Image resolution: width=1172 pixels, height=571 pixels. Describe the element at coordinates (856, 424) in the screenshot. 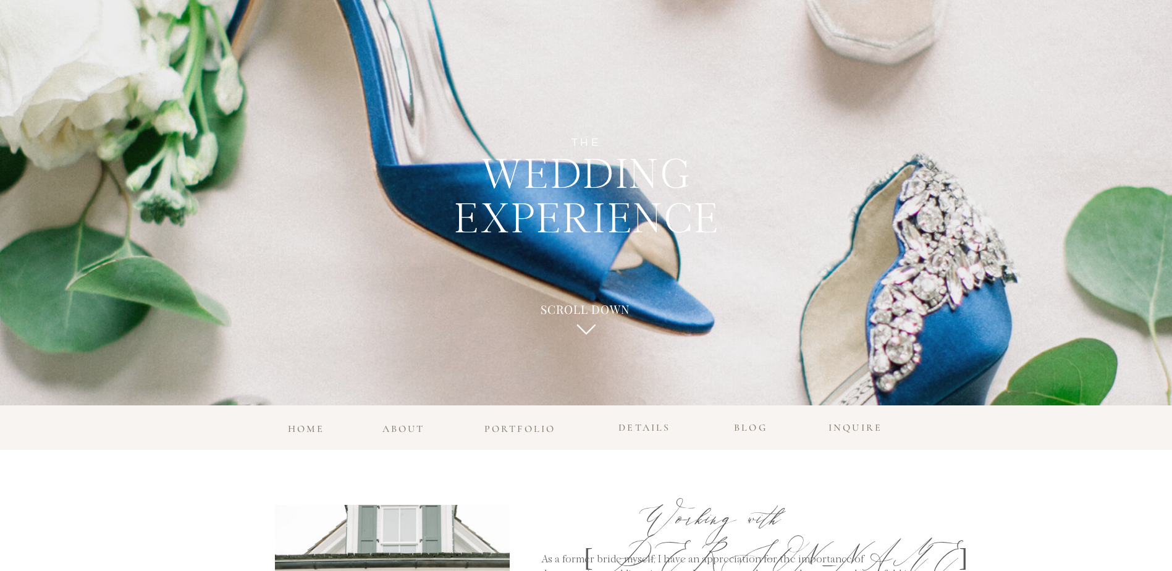

I see `a: INQUIRE` at that location.